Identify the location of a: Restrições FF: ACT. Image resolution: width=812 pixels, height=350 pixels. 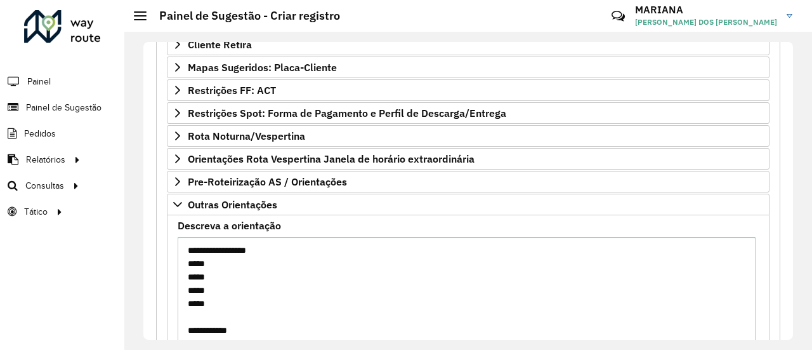
(468, 90).